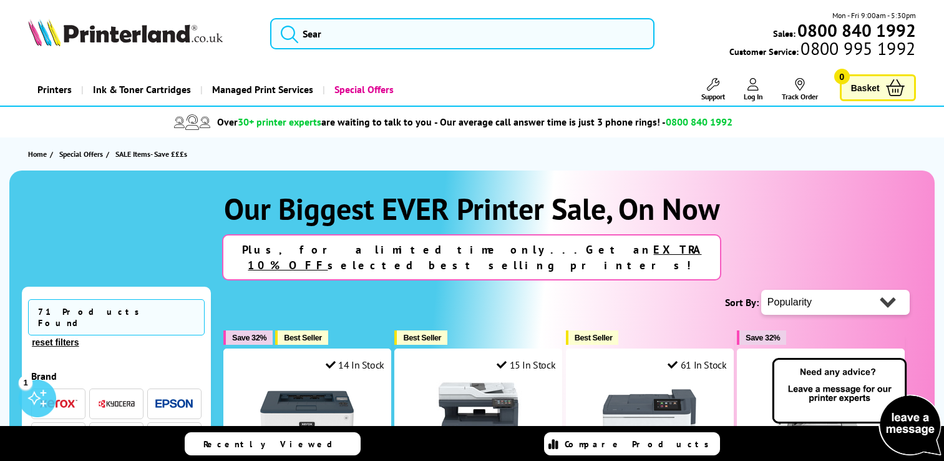 Image resolution: width=944 pixels, height=461 pixels. I want to click on u: EXTRA 10% OFF, so click(474, 257).